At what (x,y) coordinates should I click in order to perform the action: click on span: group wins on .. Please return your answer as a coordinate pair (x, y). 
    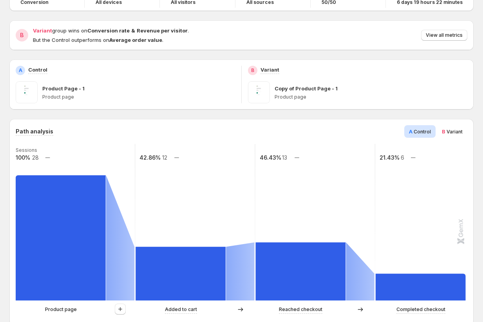
    Looking at the image, I should click on (111, 31).